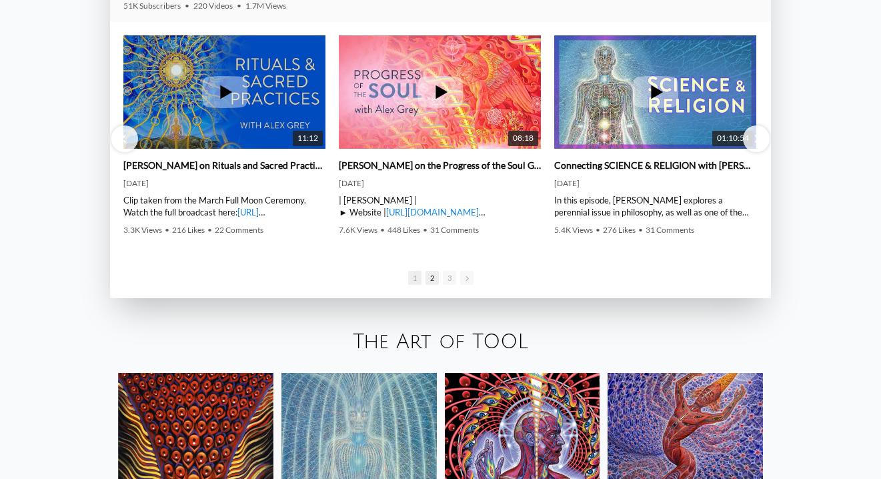 This screenshot has height=479, width=881. What do you see at coordinates (152, 5) in the screenshot?
I see `span: 51K Subscribers` at bounding box center [152, 5].